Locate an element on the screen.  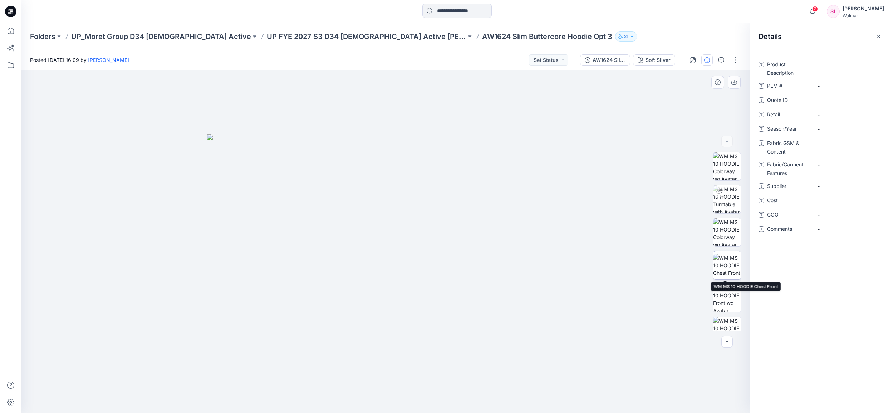
span: Supplier is located at coordinates (789, 187).